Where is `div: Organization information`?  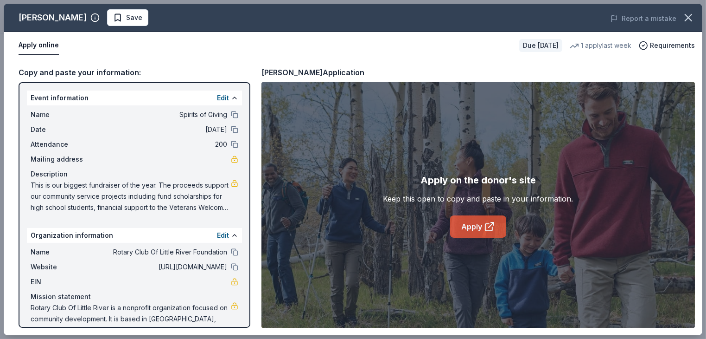
div: Organization information is located at coordinates (135, 235).